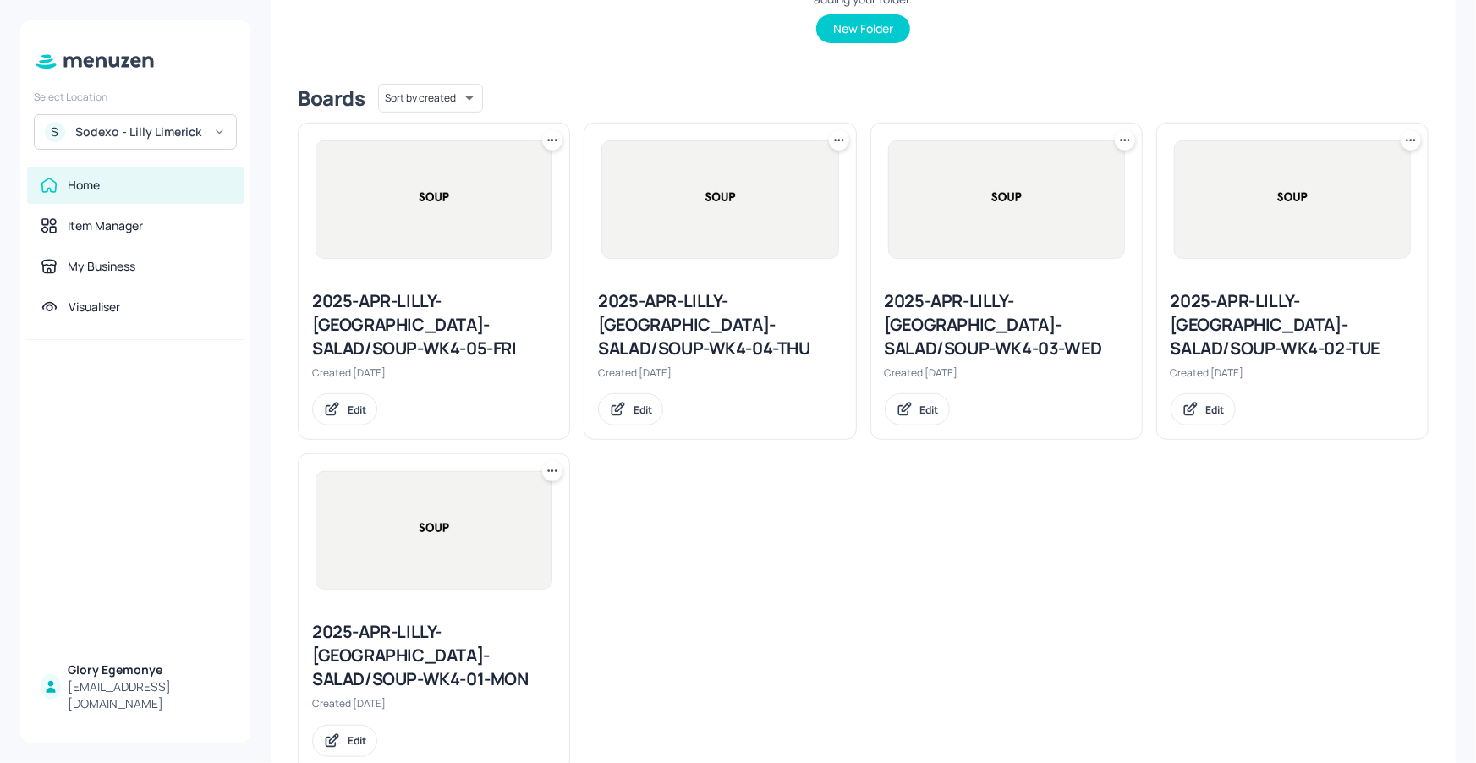 The width and height of the screenshot is (1476, 763). What do you see at coordinates (149, 670) in the screenshot?
I see `div: Glory Egemonye` at bounding box center [149, 670].